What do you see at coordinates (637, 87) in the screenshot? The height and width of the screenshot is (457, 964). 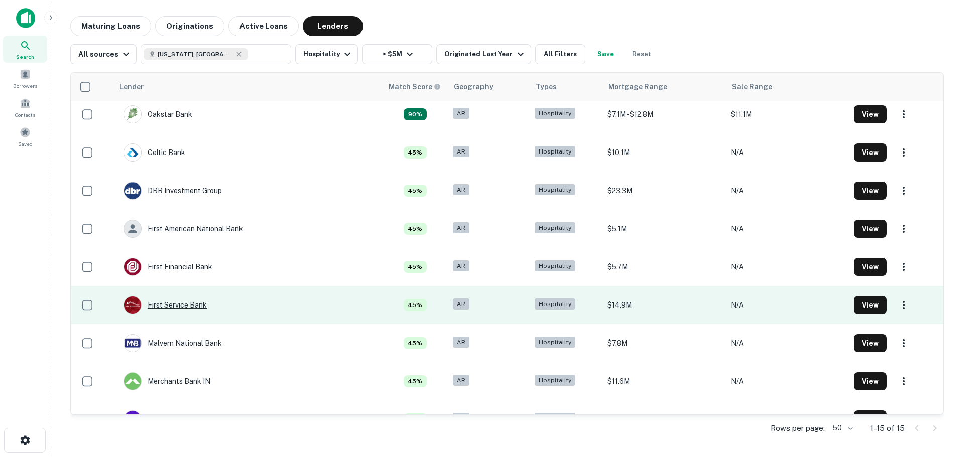 I see `div: Mortgage Range` at bounding box center [637, 87].